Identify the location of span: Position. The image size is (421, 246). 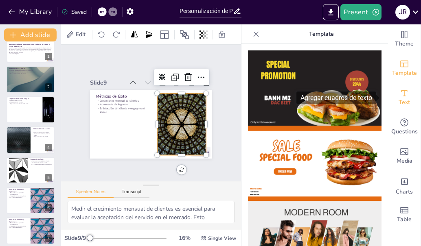
(184, 35).